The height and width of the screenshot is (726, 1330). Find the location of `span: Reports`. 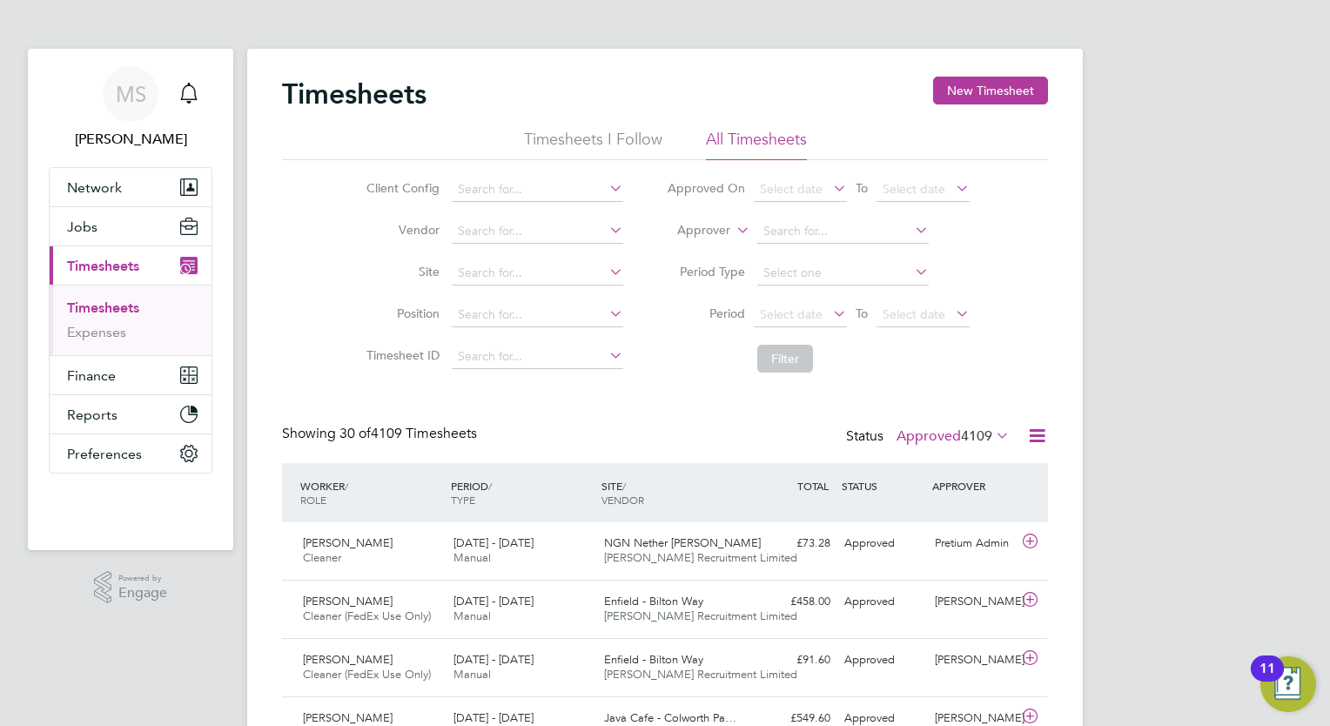

span: Reports is located at coordinates (92, 414).